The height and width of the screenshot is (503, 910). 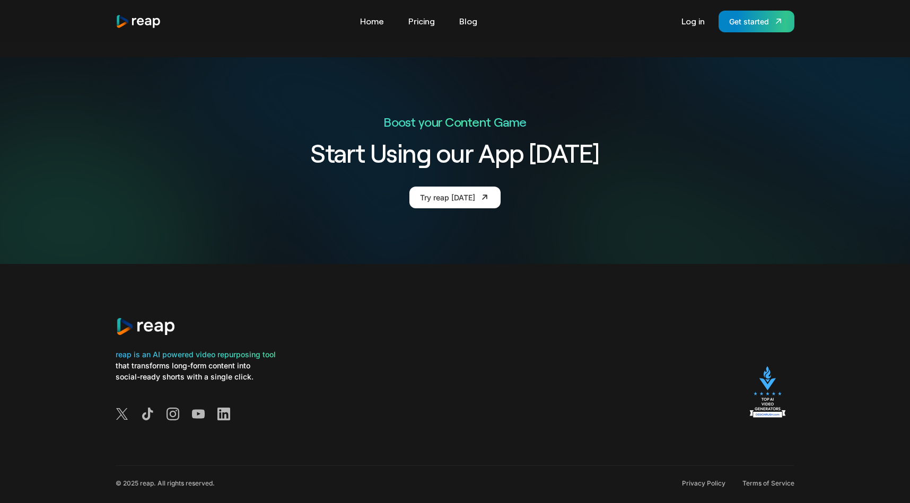 I want to click on a: Log in, so click(x=693, y=21).